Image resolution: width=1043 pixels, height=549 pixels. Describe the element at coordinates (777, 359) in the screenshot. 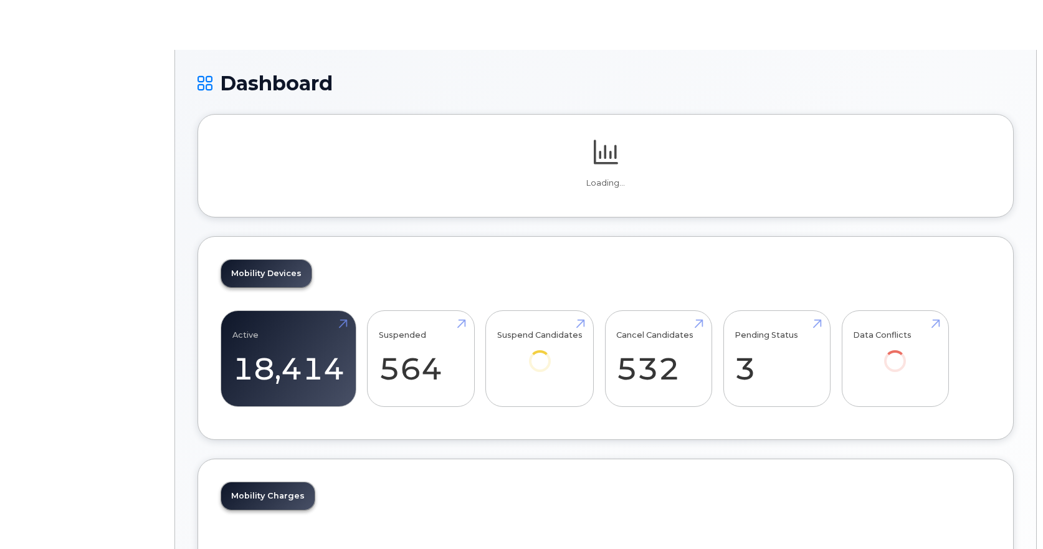

I see `a: Pending Status 3` at that location.